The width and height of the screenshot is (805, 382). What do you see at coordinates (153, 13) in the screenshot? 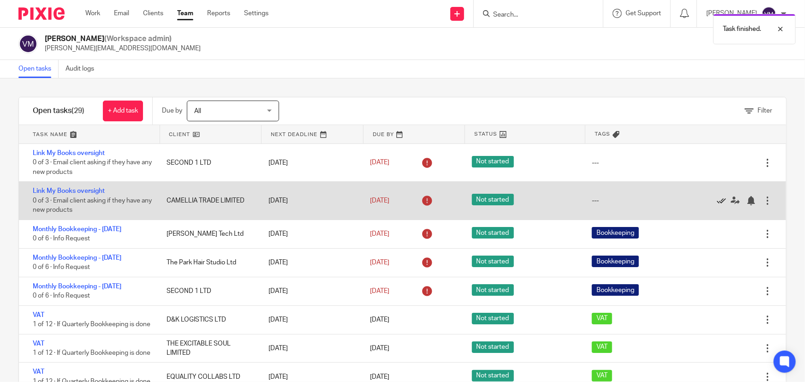
I see `a: Clients` at bounding box center [153, 13].